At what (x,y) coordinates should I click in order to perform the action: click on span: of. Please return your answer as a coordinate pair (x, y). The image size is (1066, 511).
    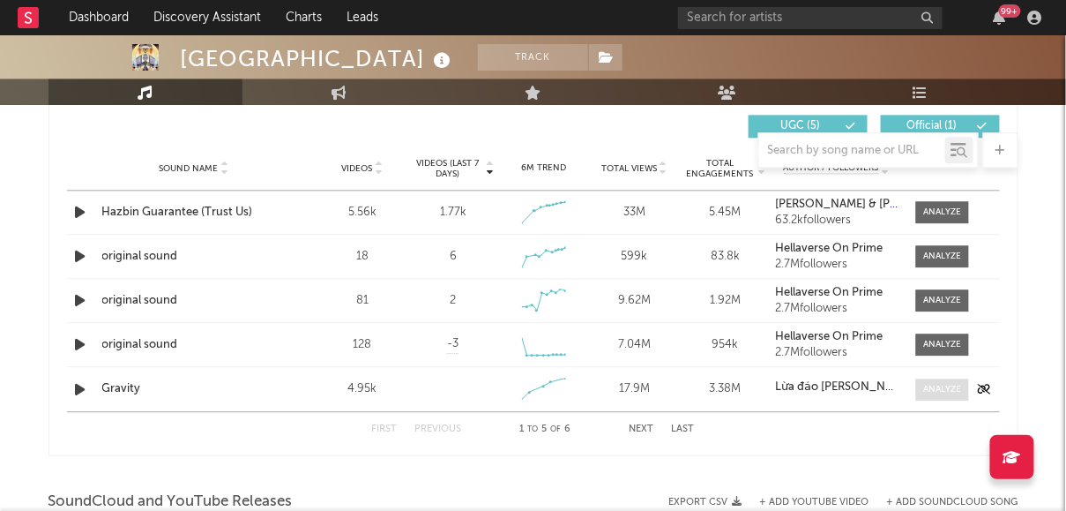
    Looking at the image, I should click on (556, 429).